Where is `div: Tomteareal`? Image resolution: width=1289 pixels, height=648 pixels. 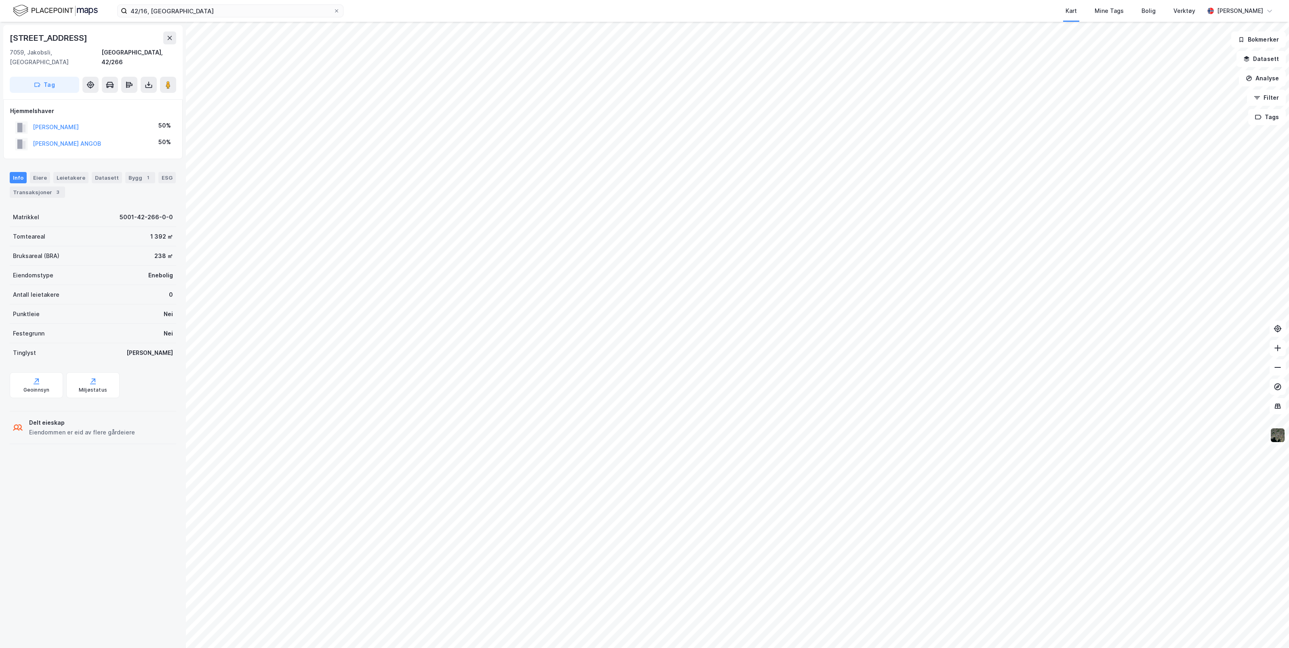 div: Tomteareal is located at coordinates (29, 237).